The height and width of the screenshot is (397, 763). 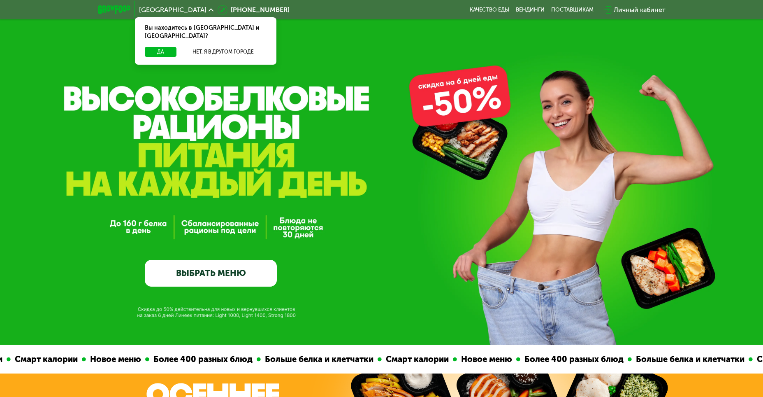 What do you see at coordinates (223, 52) in the screenshot?
I see `button: Нет, я в другом городе` at bounding box center [223, 52].